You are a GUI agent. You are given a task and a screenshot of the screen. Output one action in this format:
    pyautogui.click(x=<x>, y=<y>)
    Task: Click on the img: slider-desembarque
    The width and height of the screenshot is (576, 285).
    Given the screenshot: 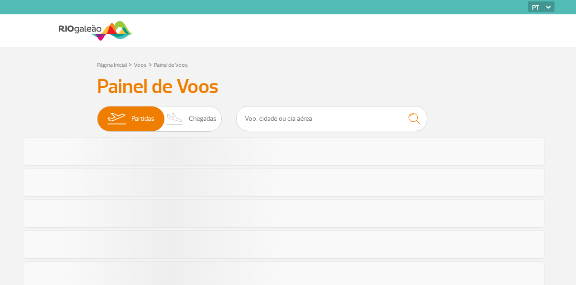 What is the action you would take?
    pyautogui.click(x=175, y=119)
    